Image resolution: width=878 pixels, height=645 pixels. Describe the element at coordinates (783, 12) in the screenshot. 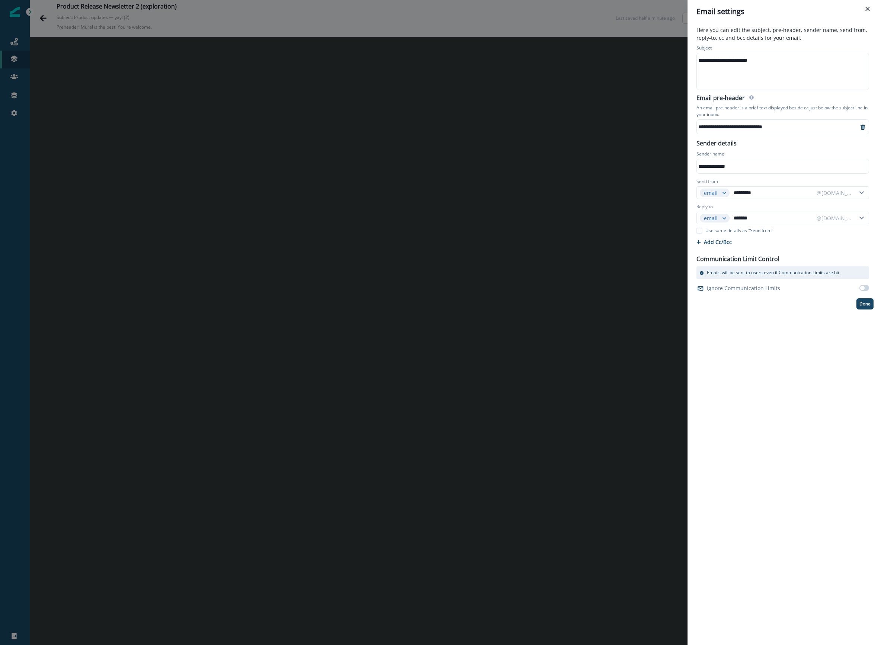

I see `div: Email settings` at that location.